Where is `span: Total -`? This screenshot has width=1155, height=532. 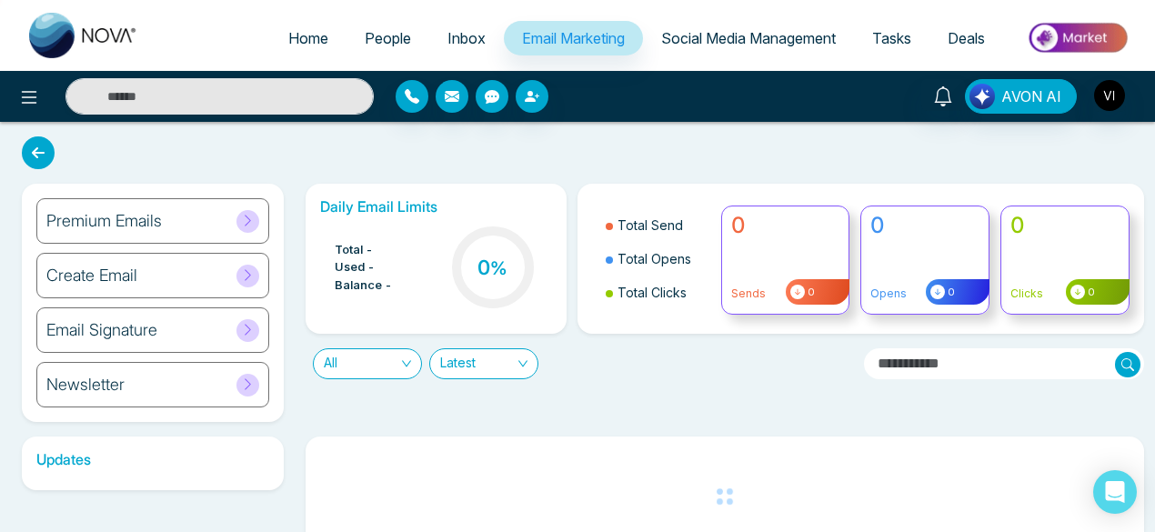 span: Total - is located at coordinates (354, 250).